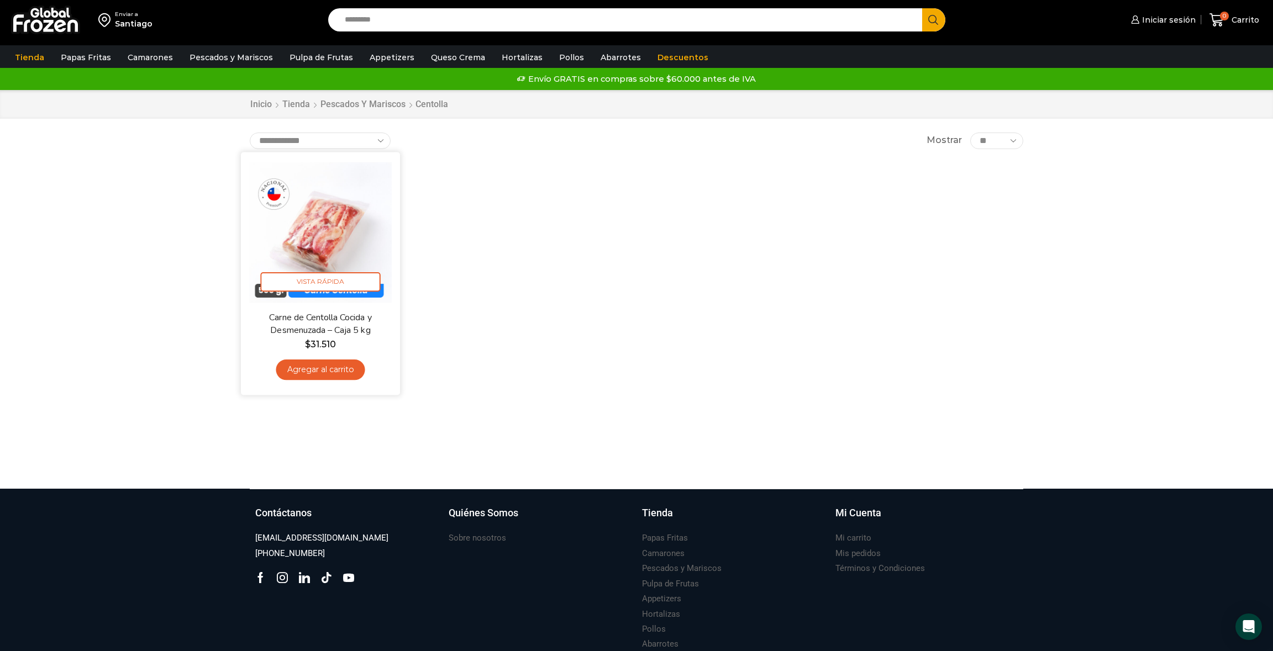  What do you see at coordinates (1249, 627) in the screenshot?
I see `div: Open Intercom Messenger` at bounding box center [1249, 627].